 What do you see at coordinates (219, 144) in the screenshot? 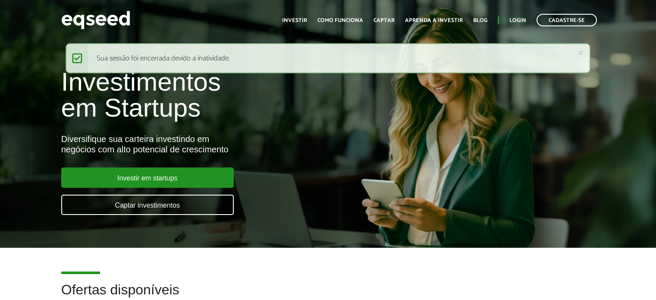
I see `div: Diversifique sua carteira investindo em negócios com alto potencial de crescimento` at bounding box center [219, 144].